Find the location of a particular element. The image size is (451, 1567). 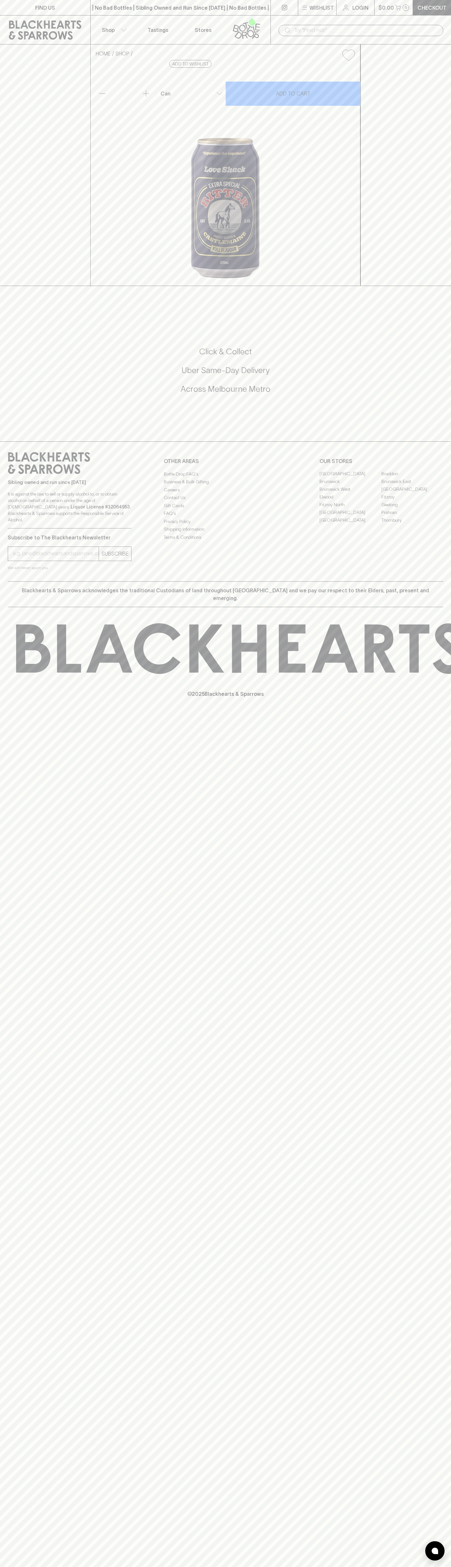

a: Careers is located at coordinates (226, 490).